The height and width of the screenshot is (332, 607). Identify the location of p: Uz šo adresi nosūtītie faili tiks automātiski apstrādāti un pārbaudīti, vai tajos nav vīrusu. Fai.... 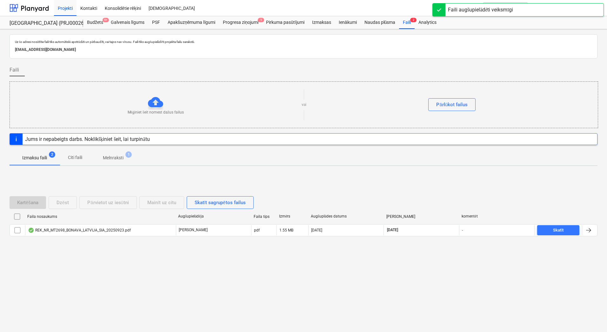
(304, 42).